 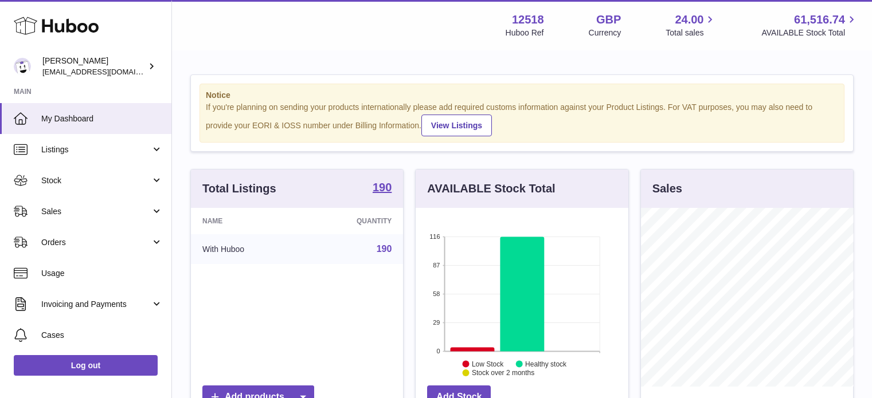 What do you see at coordinates (524, 33) in the screenshot?
I see `div: Huboo Ref` at bounding box center [524, 33].